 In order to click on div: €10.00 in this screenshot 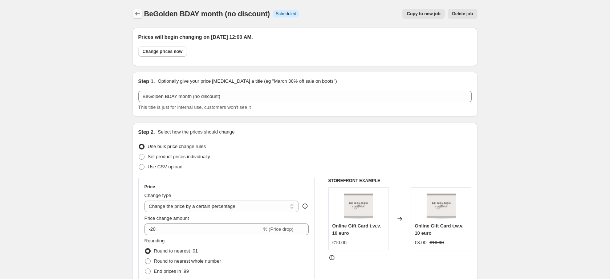, I will do `click(340, 243)`.